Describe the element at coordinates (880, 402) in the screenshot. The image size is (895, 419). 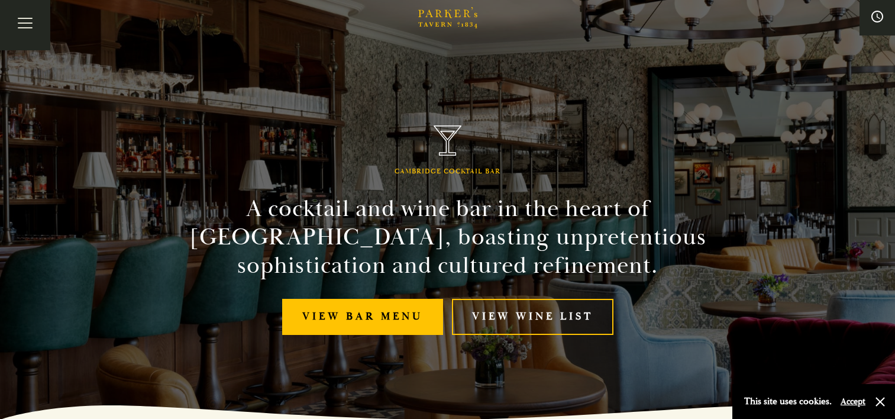
I see `button: Close and accept` at that location.